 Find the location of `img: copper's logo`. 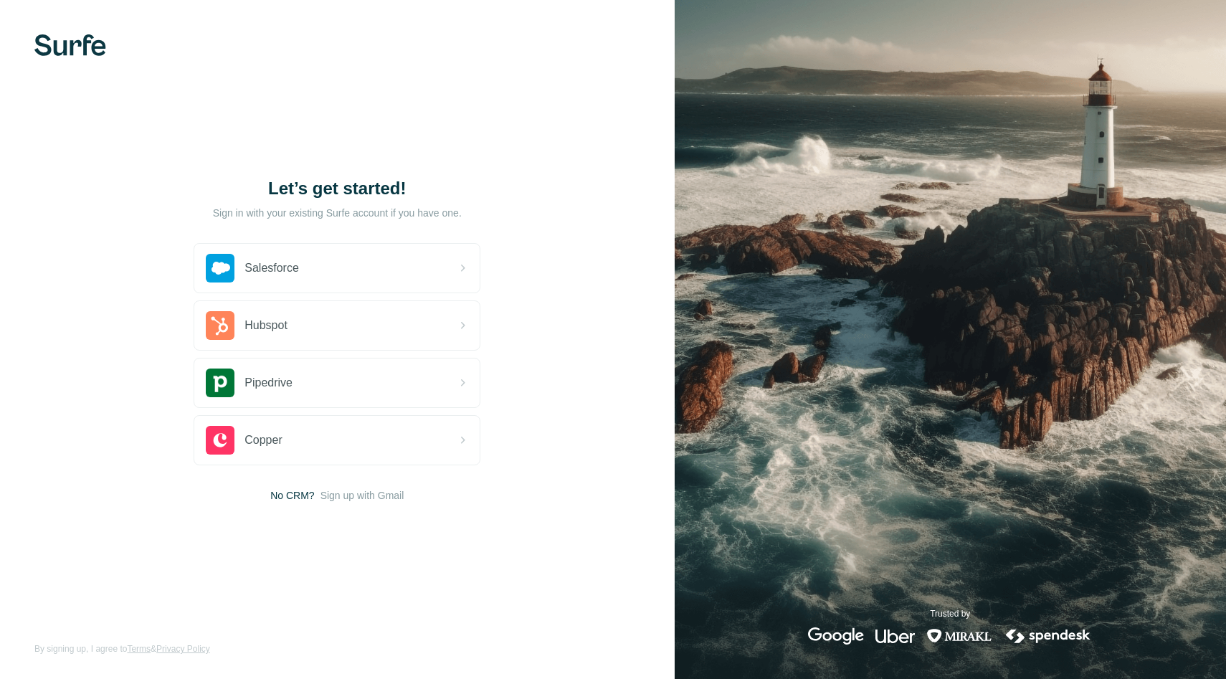

img: copper's logo is located at coordinates (220, 440).